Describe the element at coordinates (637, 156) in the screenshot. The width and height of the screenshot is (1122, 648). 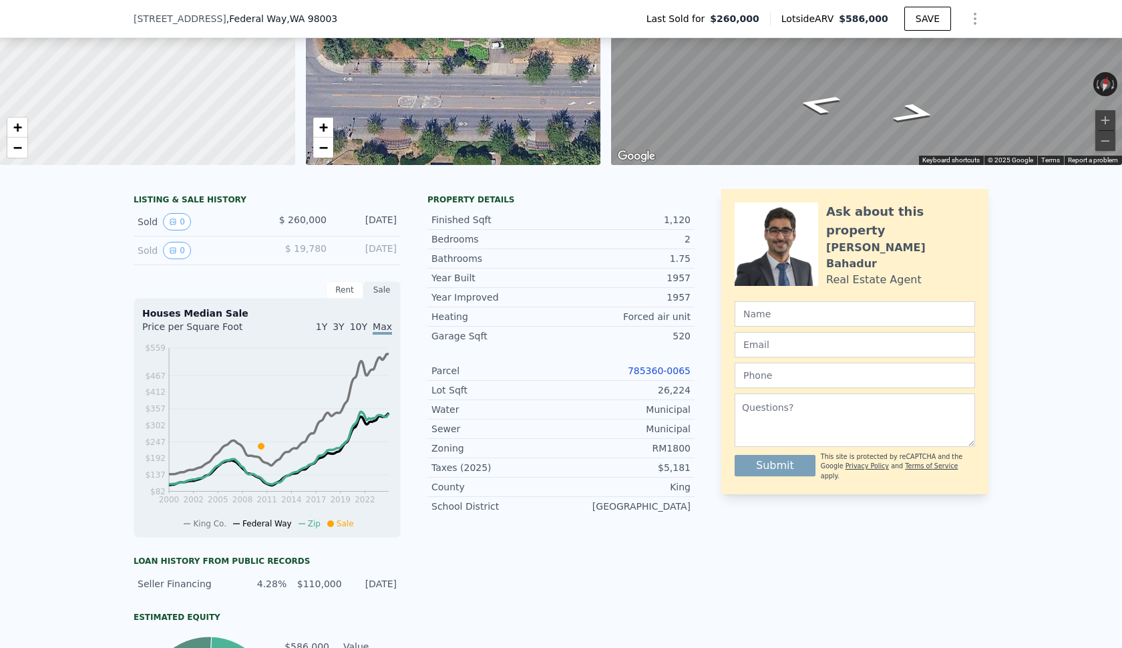
I see `img: Google` at that location.